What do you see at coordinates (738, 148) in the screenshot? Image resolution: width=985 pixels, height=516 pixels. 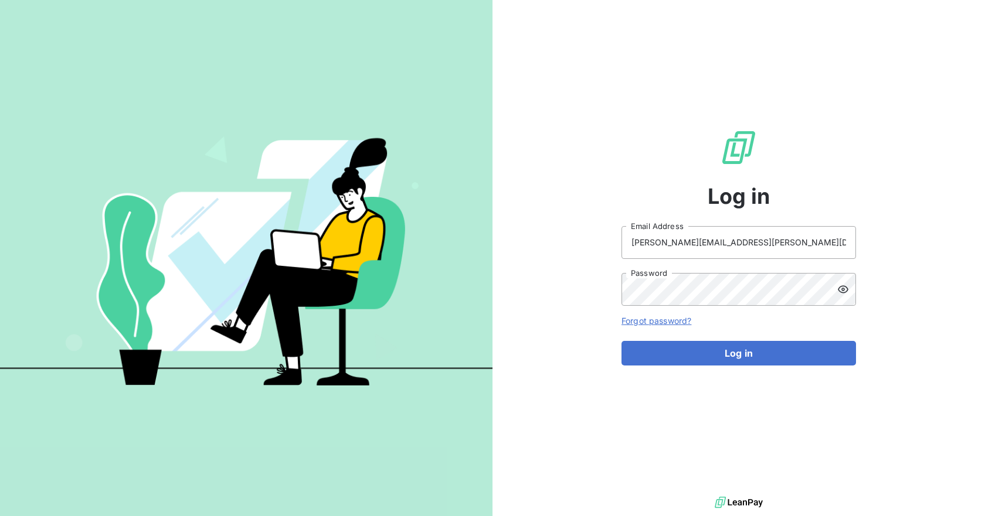 I see `img: LeanPay Logo` at bounding box center [738, 148].